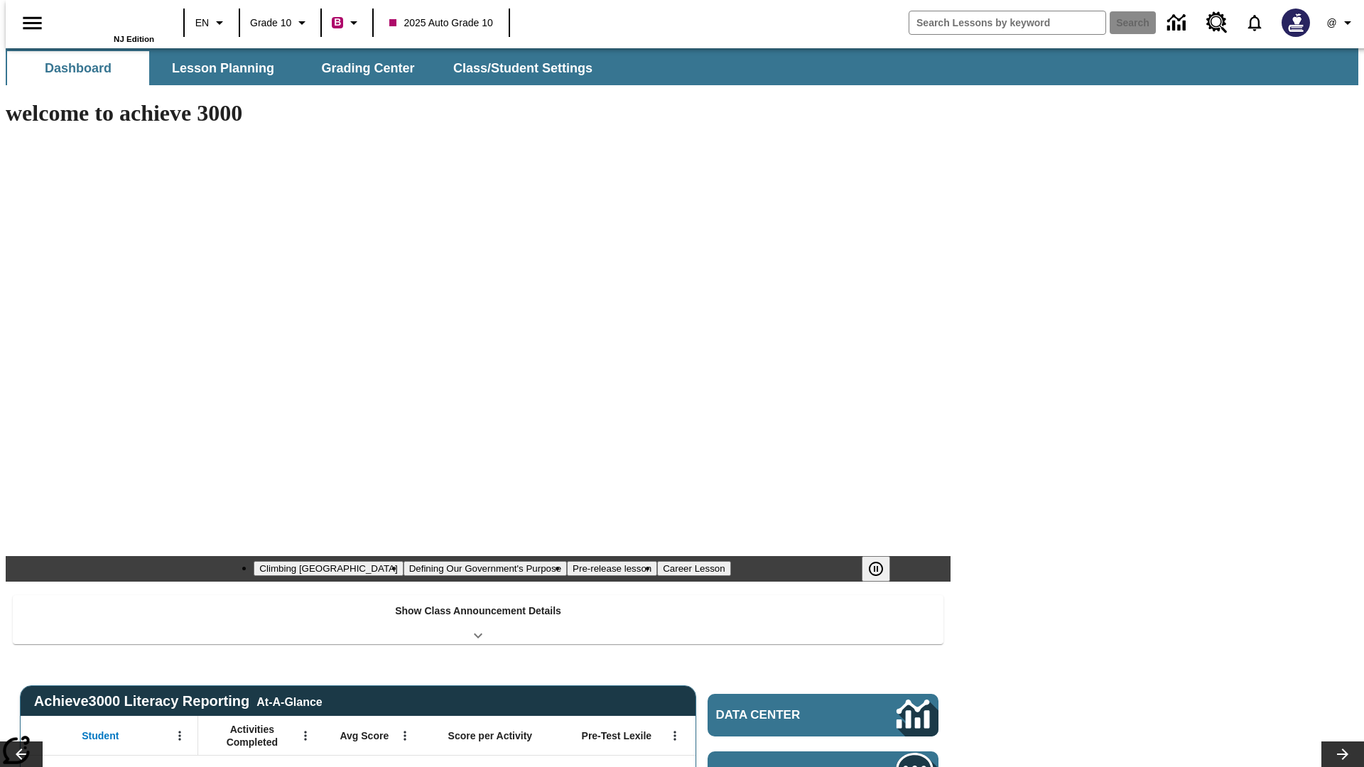  What do you see at coordinates (108, 21) in the screenshot?
I see `a: Home` at bounding box center [108, 21].